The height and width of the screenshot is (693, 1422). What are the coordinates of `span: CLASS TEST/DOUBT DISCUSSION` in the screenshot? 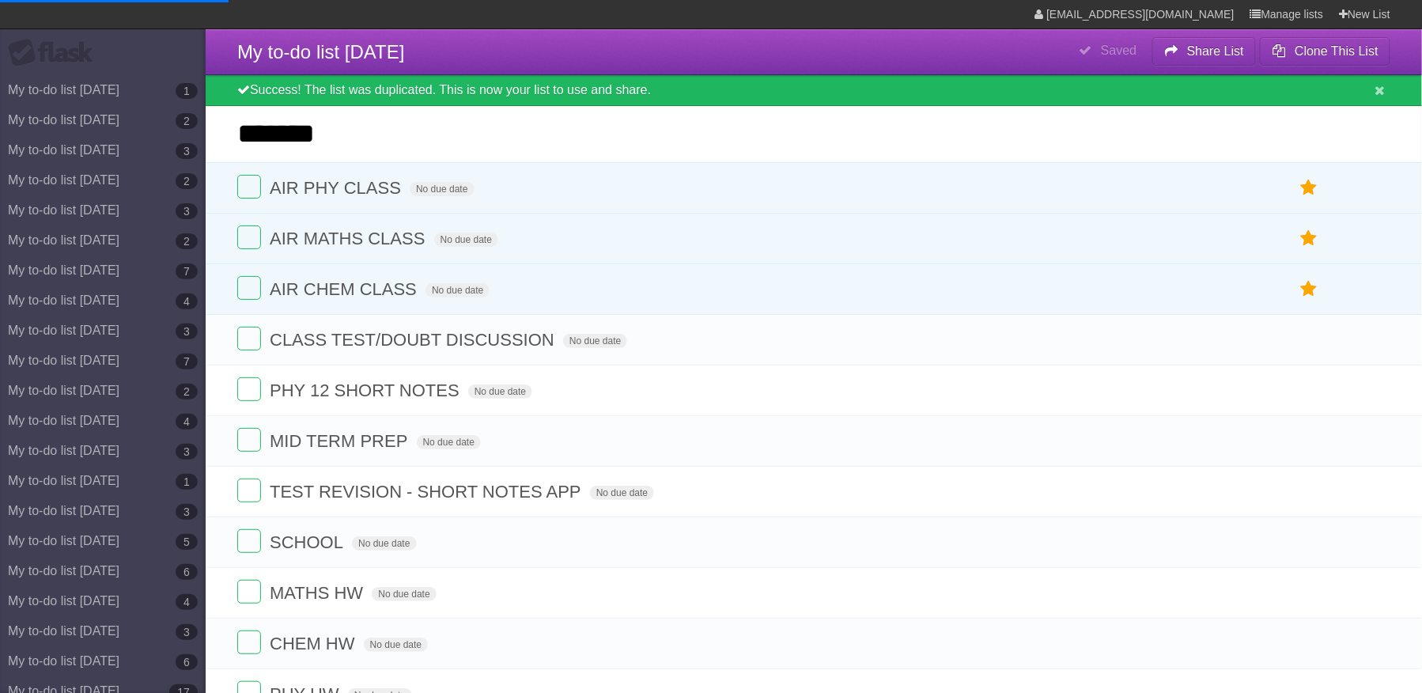 It's located at (414, 339).